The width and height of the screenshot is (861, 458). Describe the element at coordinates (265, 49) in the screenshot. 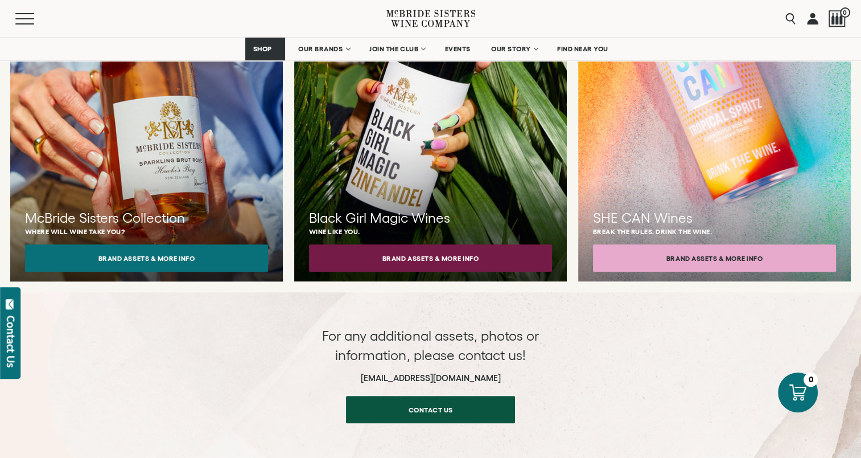

I see `a: SHOP` at that location.